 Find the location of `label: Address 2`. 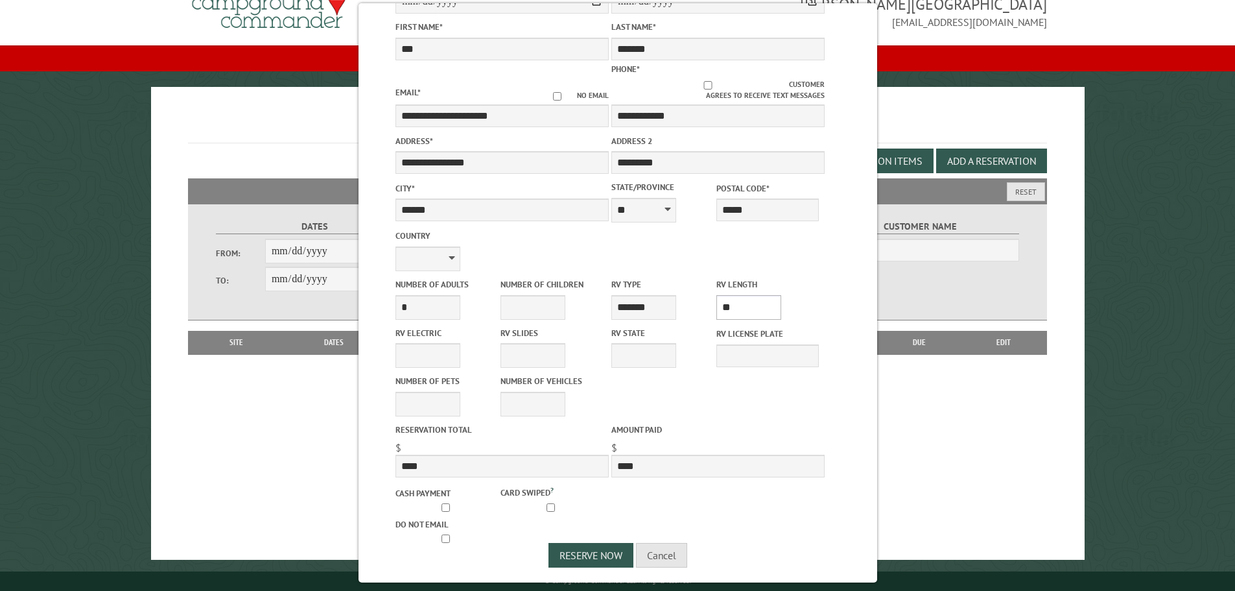

label: Address 2 is located at coordinates (718, 141).